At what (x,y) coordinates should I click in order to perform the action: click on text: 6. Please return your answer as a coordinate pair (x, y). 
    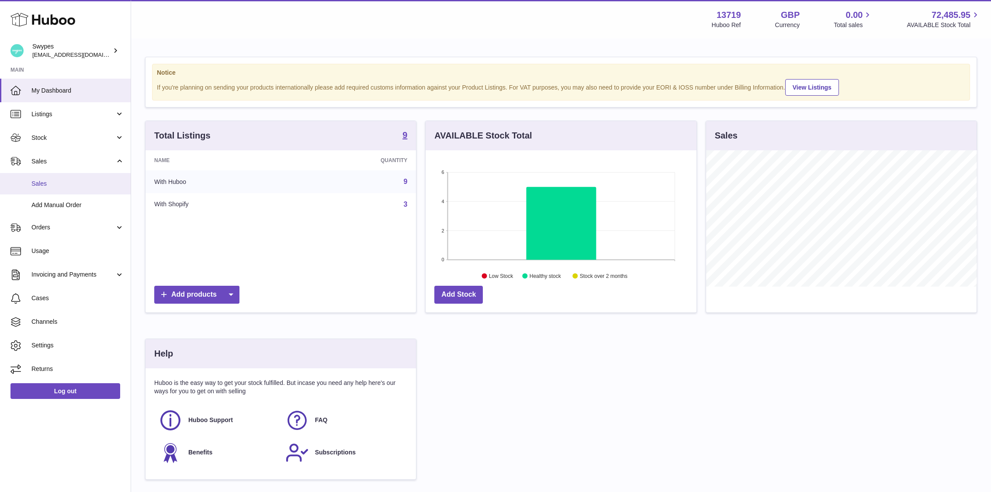
    Looking at the image, I should click on (443, 172).